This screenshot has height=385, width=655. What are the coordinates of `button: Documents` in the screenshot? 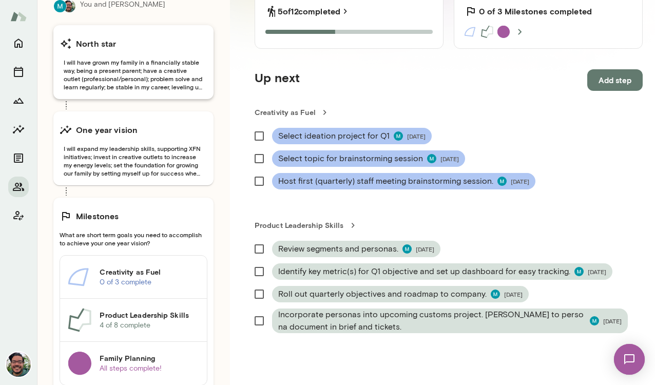 It's located at (18, 158).